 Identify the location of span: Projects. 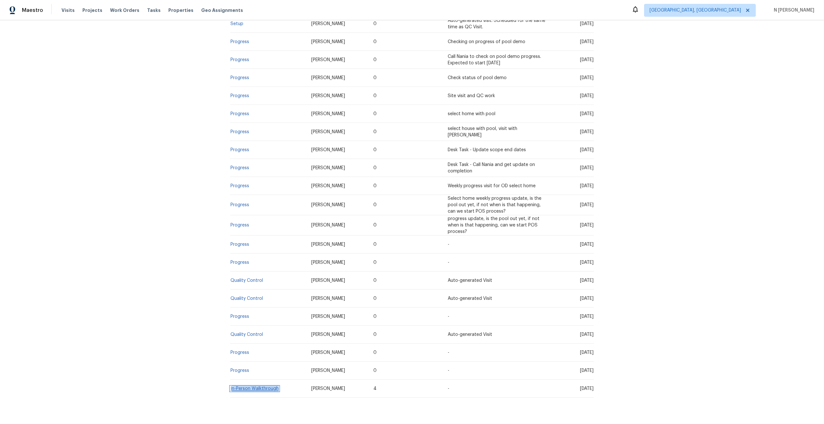
(92, 10).